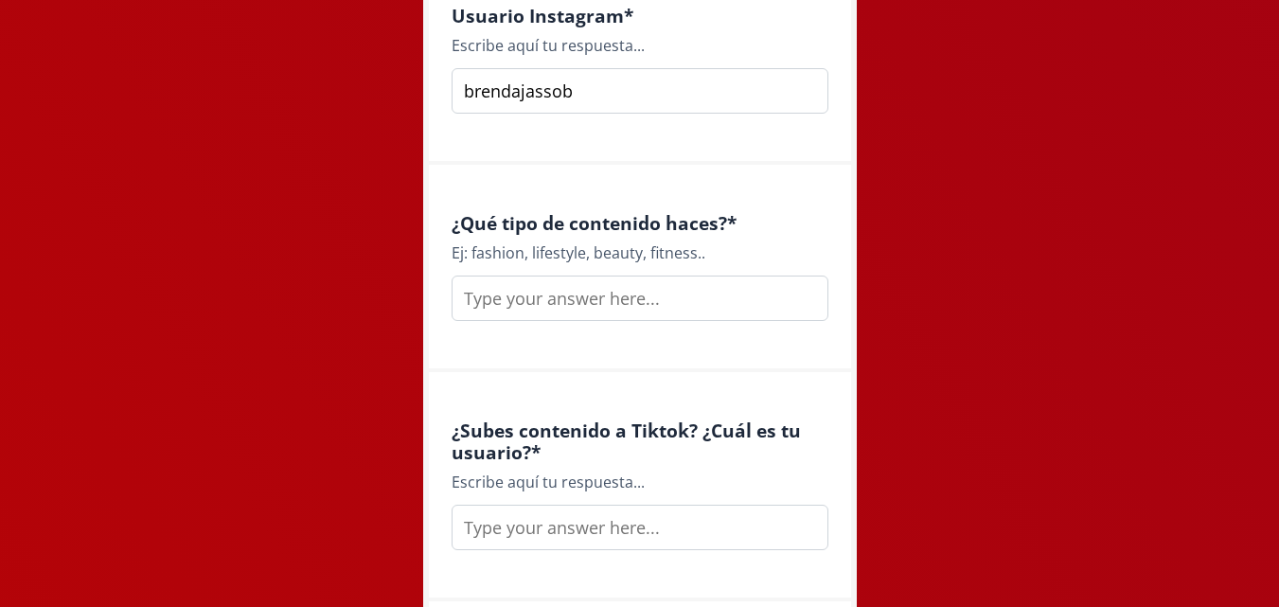  What do you see at coordinates (640, 441) in the screenshot?
I see `h4: ¿Subes contenido a Tiktok? ¿Cuál es tu usuario? *` at bounding box center [640, 441].